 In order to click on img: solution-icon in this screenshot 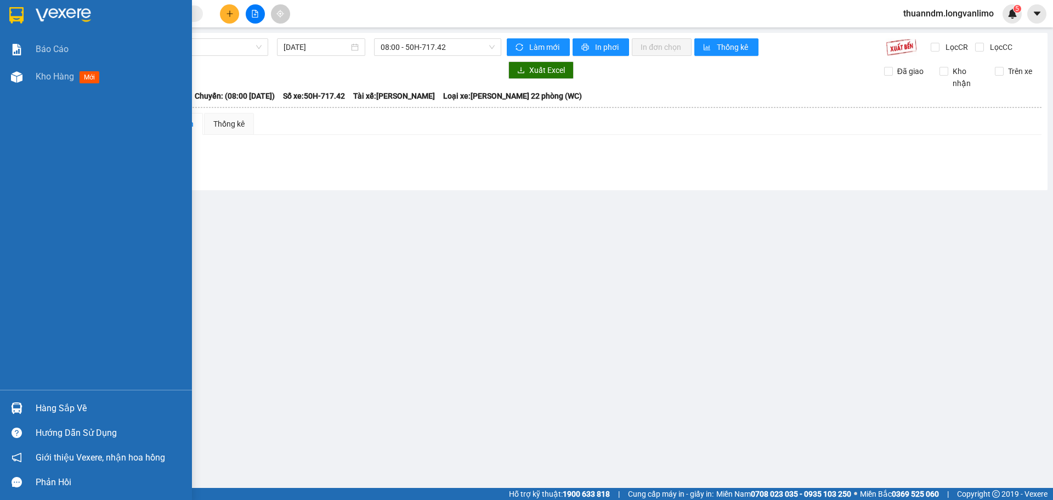, I will do `click(16, 49)`.